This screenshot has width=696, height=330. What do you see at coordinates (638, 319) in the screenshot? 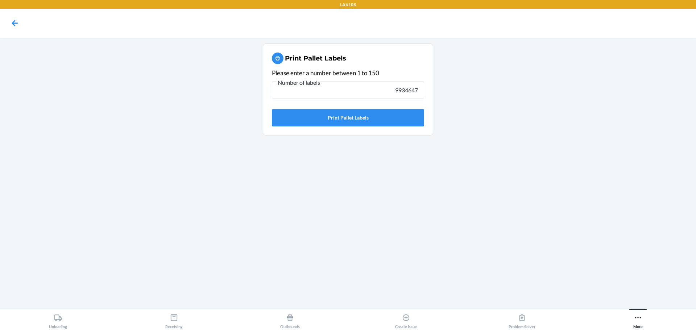
I see `button: More` at bounding box center [638, 319].